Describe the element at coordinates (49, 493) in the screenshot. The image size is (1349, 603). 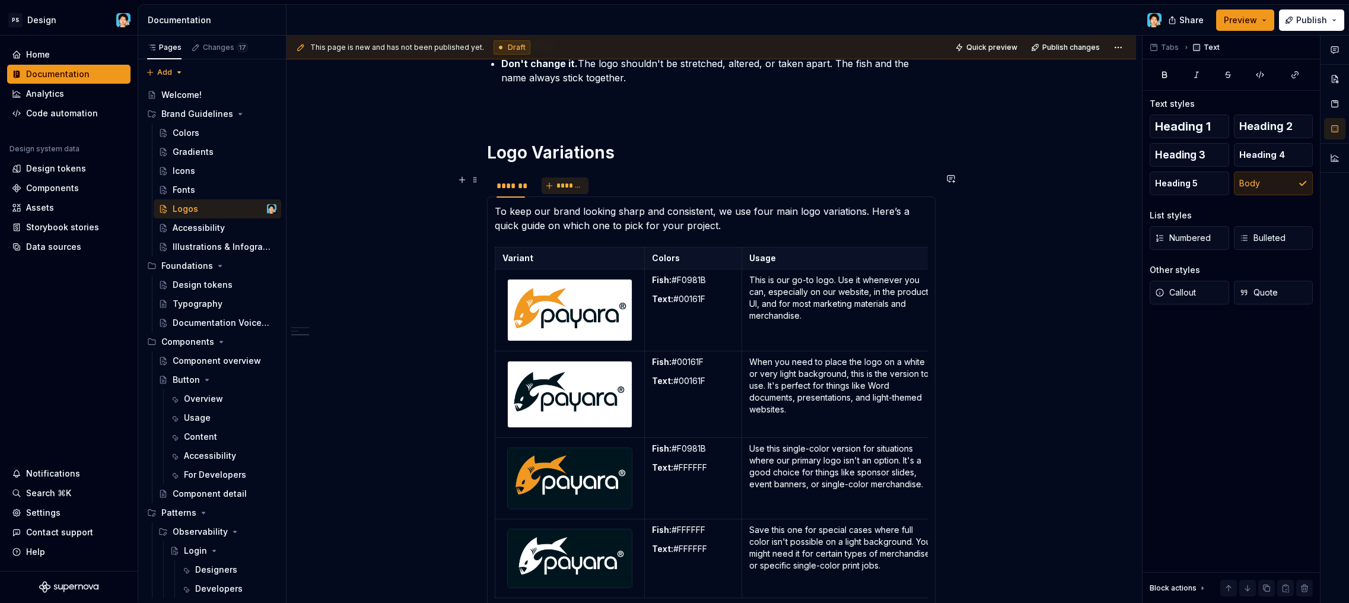
I see `div: Search ⌘K` at that location.